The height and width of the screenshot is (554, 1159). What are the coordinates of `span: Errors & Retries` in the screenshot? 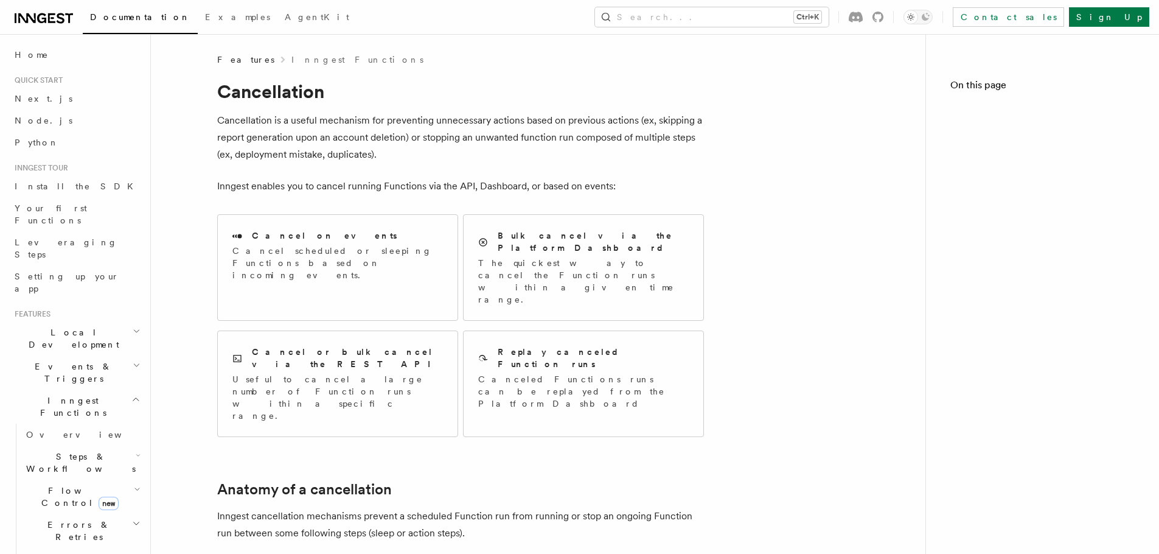 It's located at (77, 530).